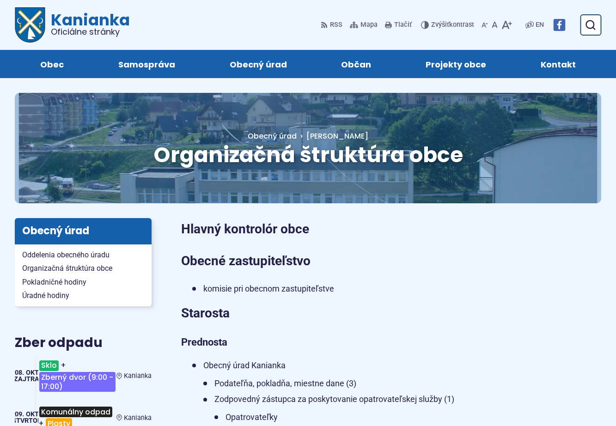  Describe the element at coordinates (245, 229) in the screenshot. I see `strong: Hlavný kontrolór obce` at that location.